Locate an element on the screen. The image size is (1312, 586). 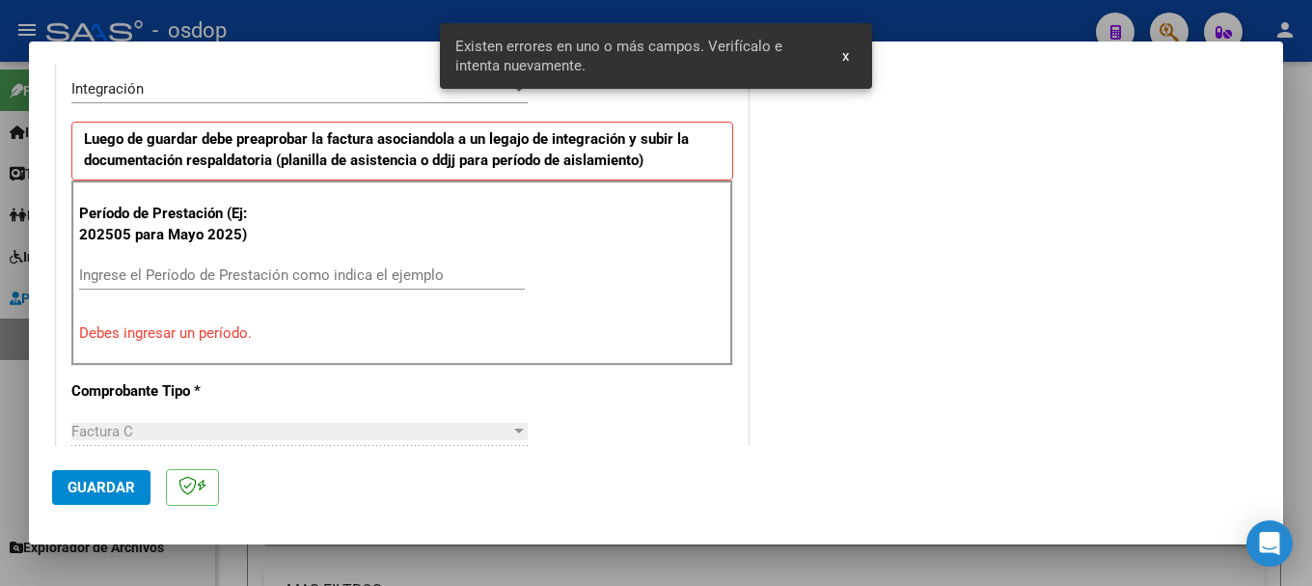
button: x is located at coordinates (845, 56).